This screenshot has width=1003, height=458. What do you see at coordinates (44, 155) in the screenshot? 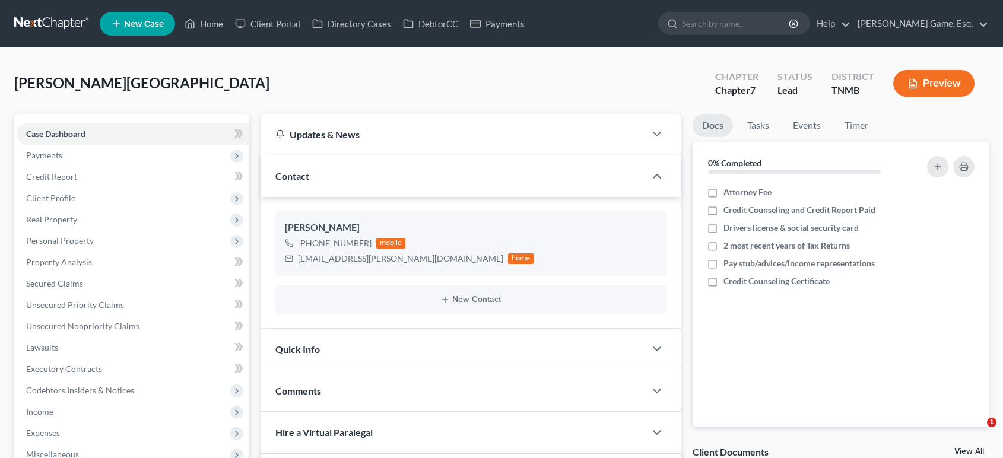
I see `span: Payments` at bounding box center [44, 155].